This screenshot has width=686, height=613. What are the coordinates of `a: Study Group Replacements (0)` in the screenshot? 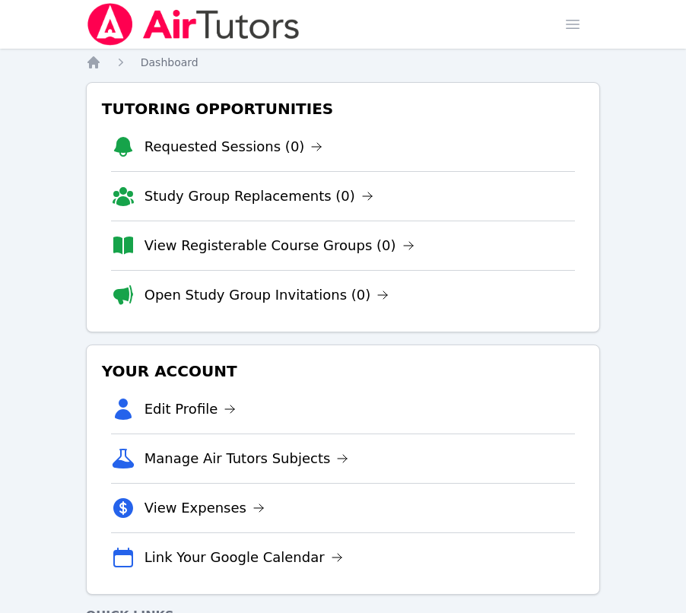 It's located at (258, 196).